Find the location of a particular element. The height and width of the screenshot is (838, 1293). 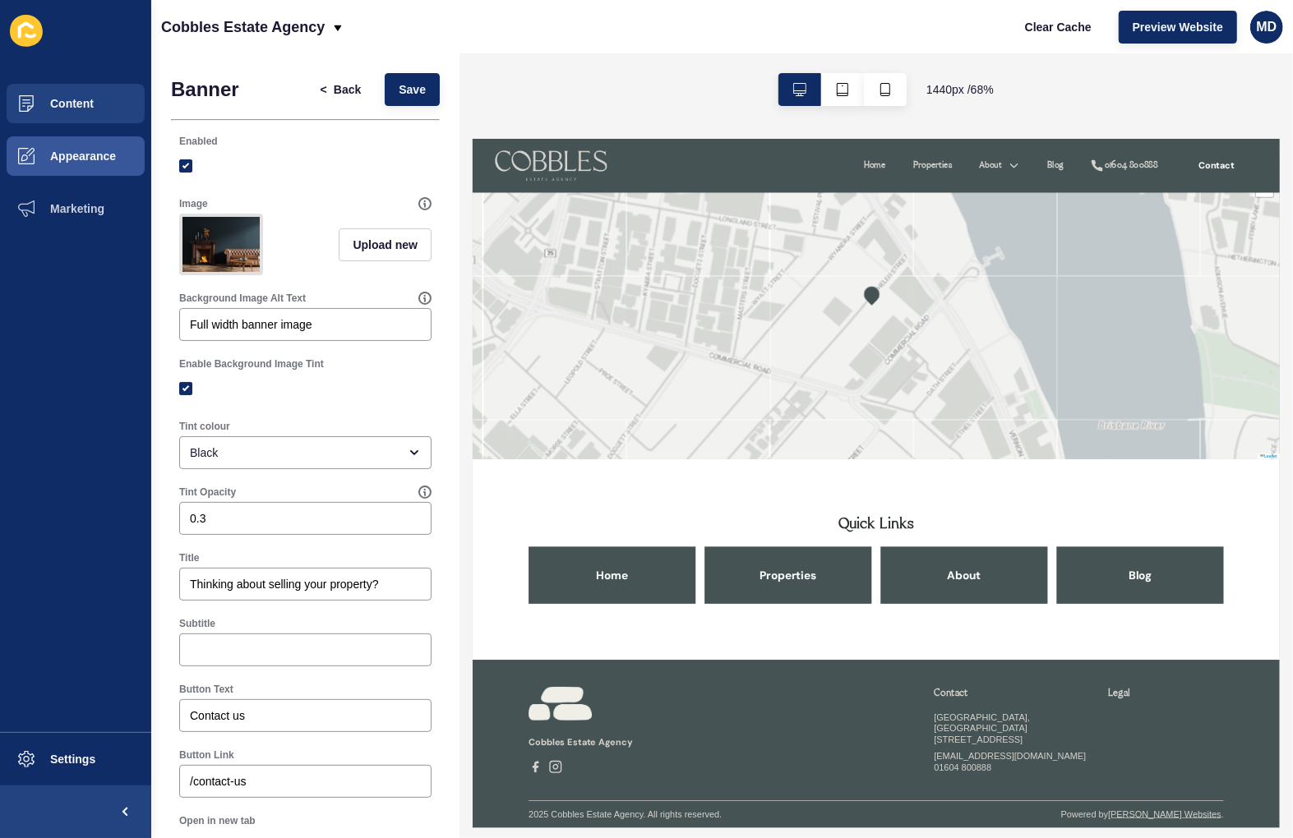

h5: Contact is located at coordinates (791, 814).